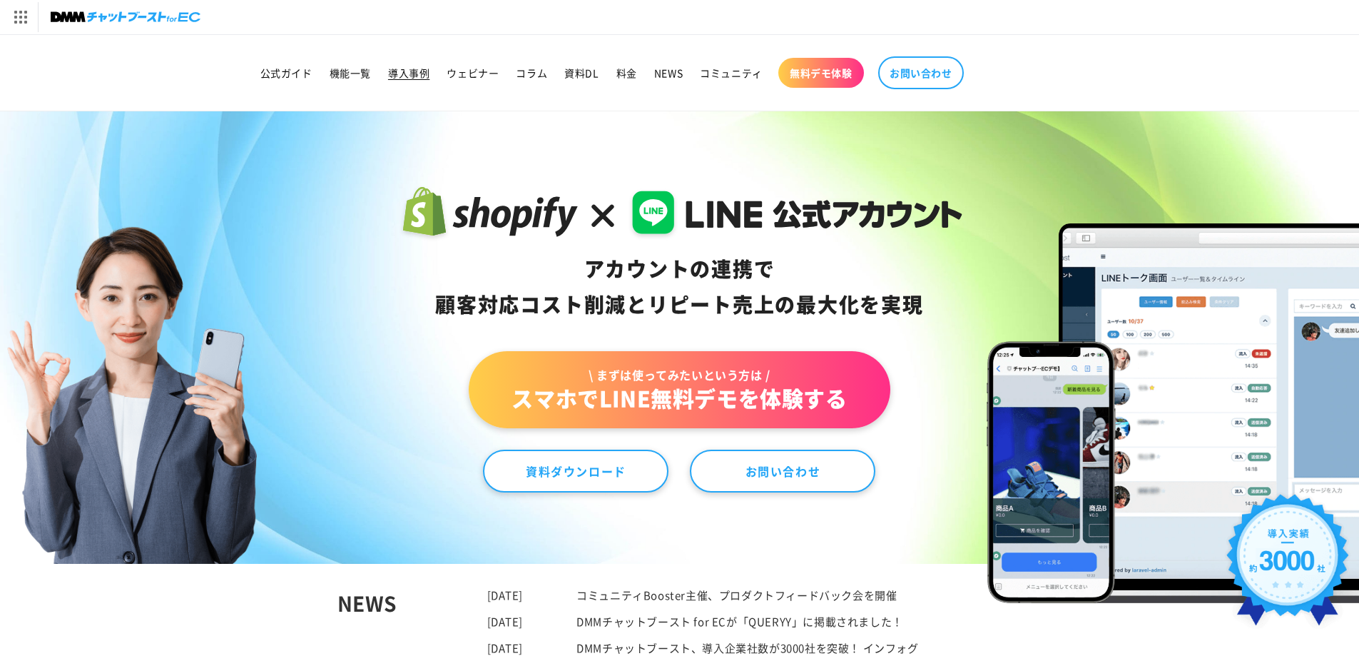 This screenshot has width=1359, height=656. I want to click on a: コラム, so click(532, 73).